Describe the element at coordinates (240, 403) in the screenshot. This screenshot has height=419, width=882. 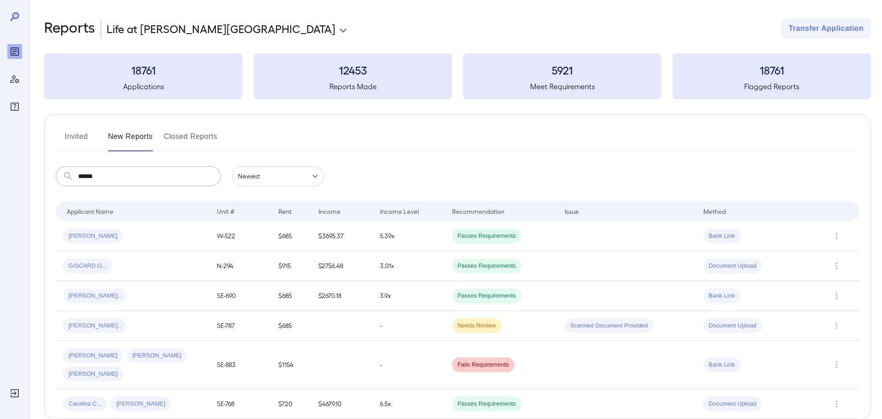
I see `td: SE-768` at that location.